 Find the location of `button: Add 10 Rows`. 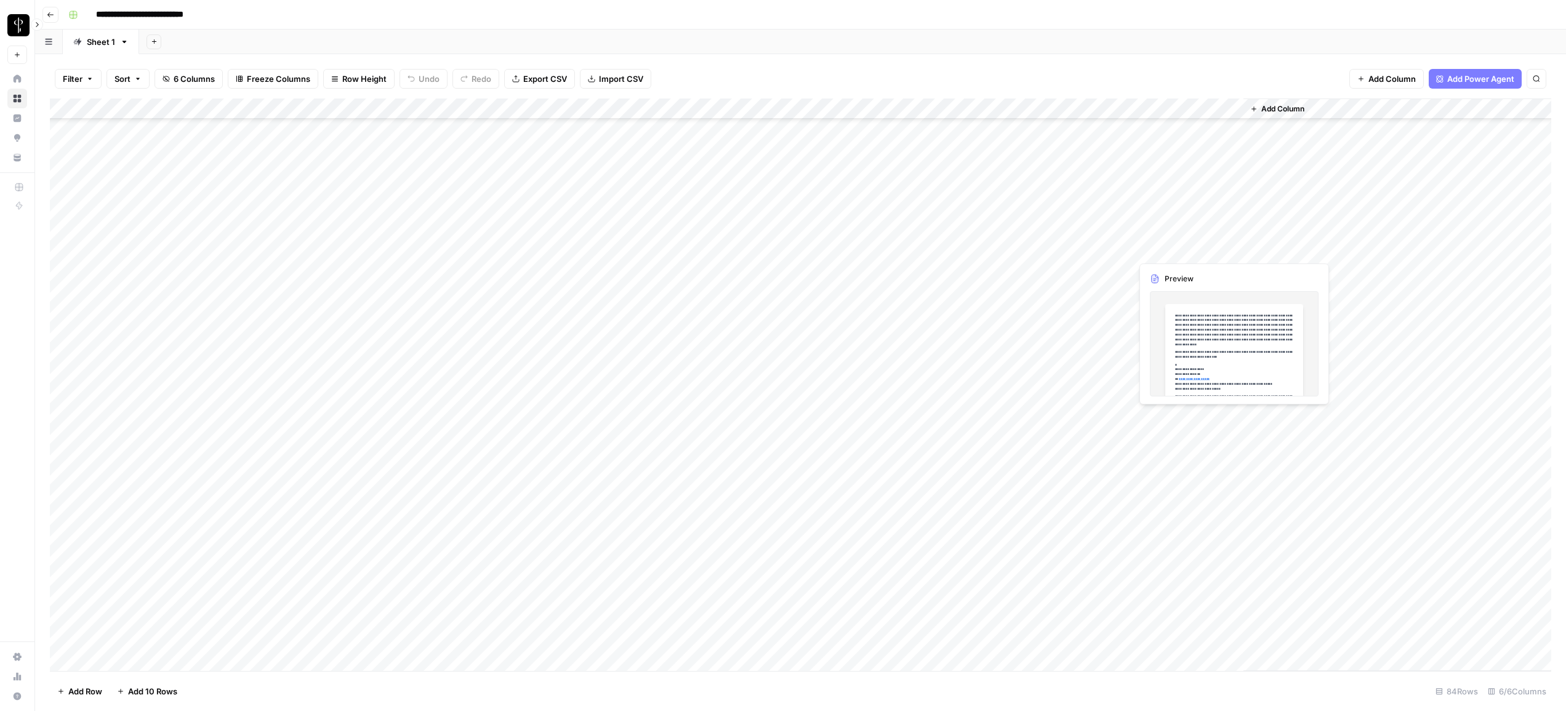

button: Add 10 Rows is located at coordinates (147, 691).